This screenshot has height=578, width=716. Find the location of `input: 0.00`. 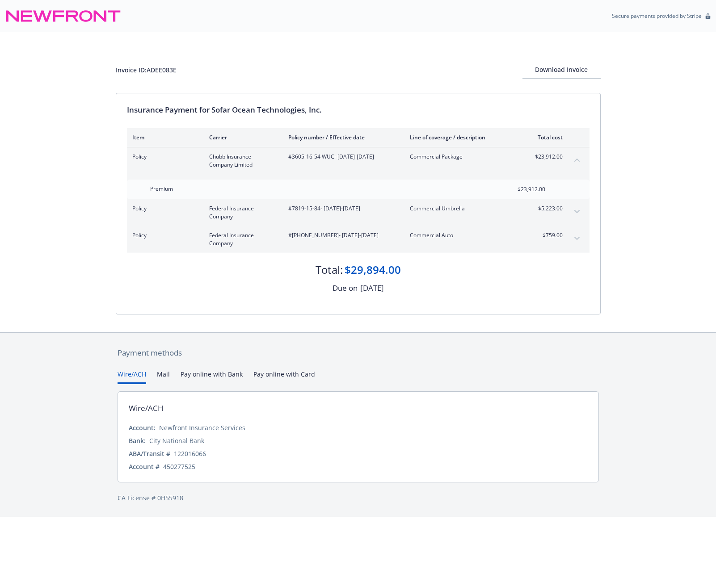

input: 0.00 is located at coordinates (521, 189).